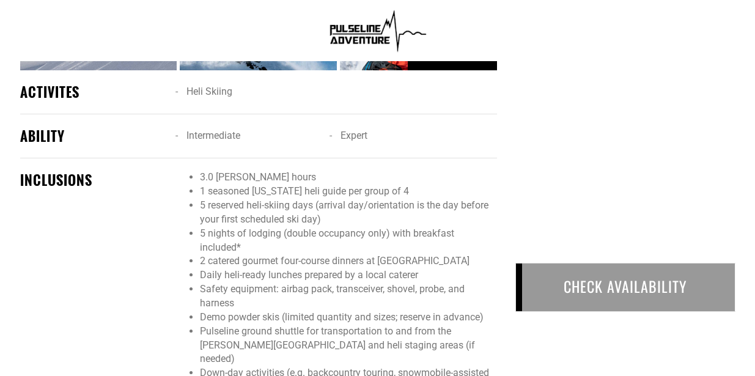 The height and width of the screenshot is (376, 755). Describe the element at coordinates (213, 135) in the screenshot. I see `span: Intermediate` at that location.